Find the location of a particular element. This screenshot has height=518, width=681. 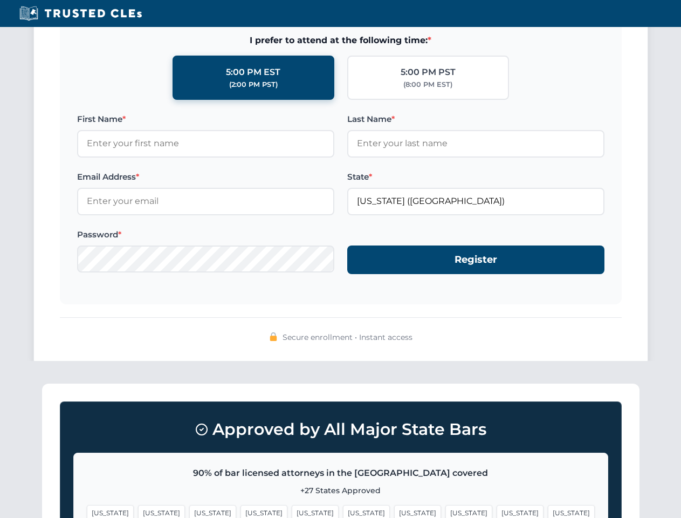

div: (8:00 PM EST) is located at coordinates (428, 85).